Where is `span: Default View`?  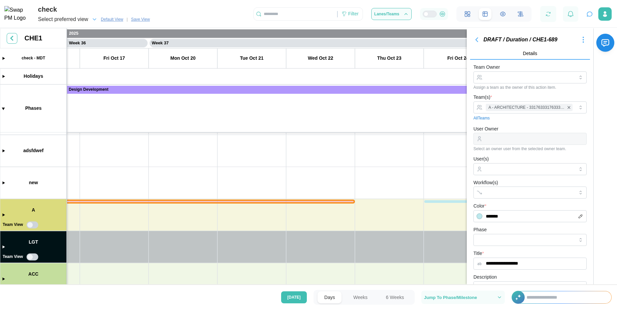 span: Default View is located at coordinates (112, 19).